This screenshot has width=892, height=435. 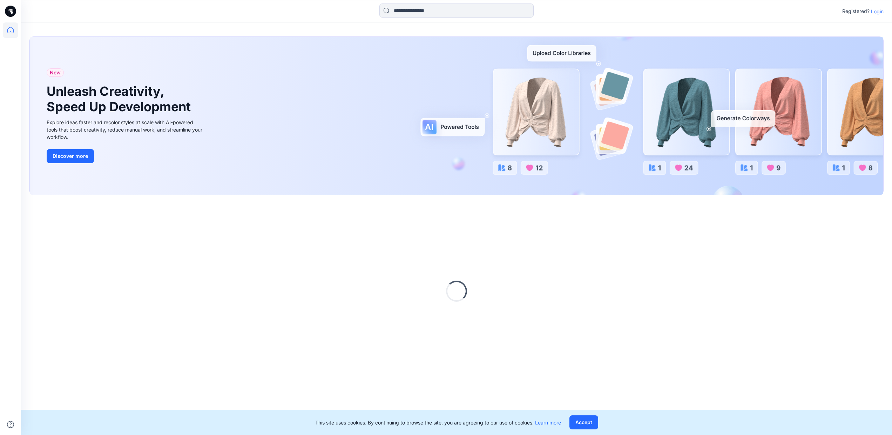 What do you see at coordinates (55, 73) in the screenshot?
I see `span: New` at bounding box center [55, 73].